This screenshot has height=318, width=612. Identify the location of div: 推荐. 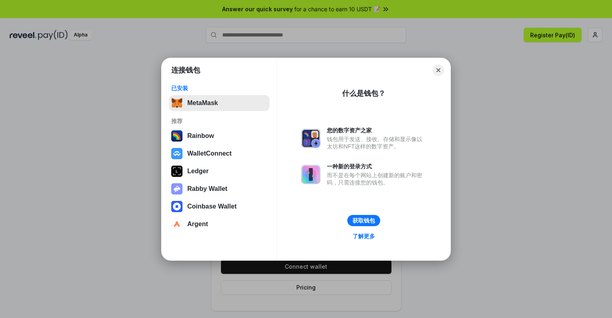
(219, 121).